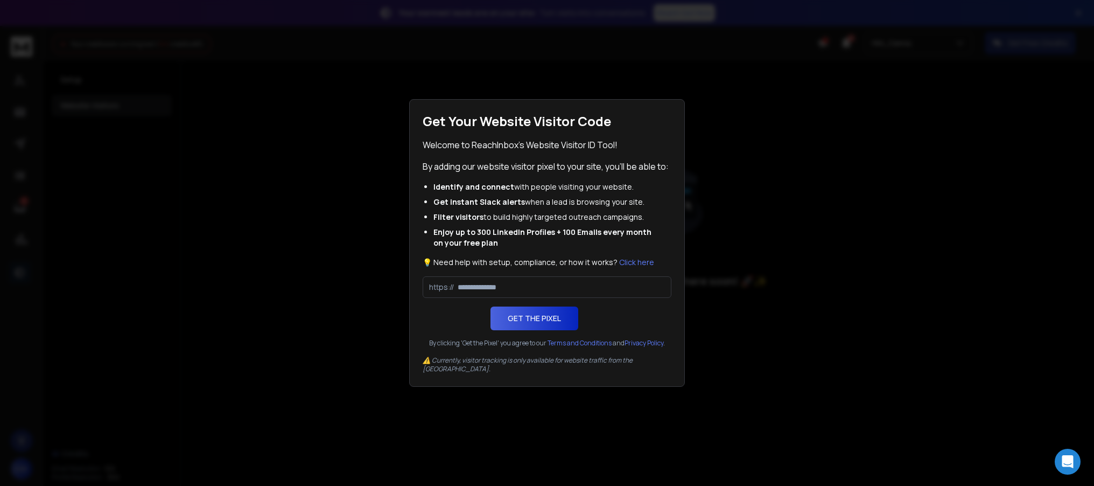 This screenshot has width=1094, height=486. What do you see at coordinates (644, 343) in the screenshot?
I see `span: Privacy Policy` at bounding box center [644, 343].